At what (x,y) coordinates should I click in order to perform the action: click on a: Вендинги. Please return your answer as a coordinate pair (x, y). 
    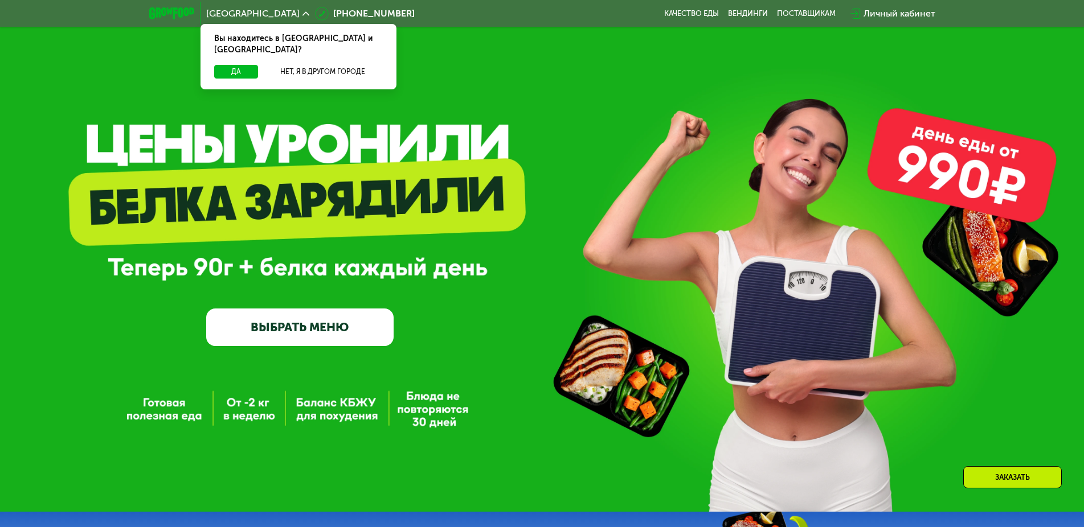
    Looking at the image, I should click on (748, 14).